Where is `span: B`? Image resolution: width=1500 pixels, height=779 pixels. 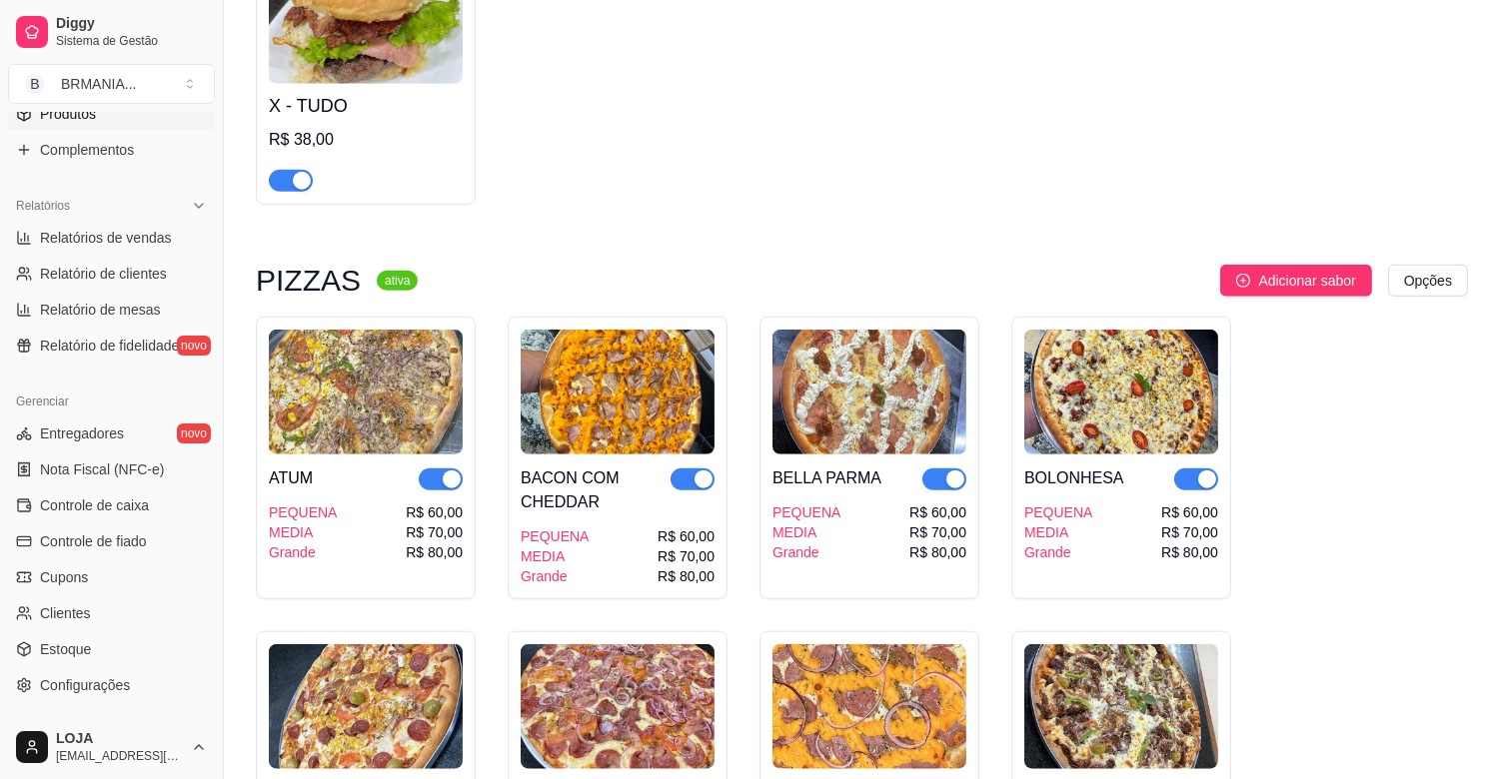
span: B is located at coordinates (35, 84).